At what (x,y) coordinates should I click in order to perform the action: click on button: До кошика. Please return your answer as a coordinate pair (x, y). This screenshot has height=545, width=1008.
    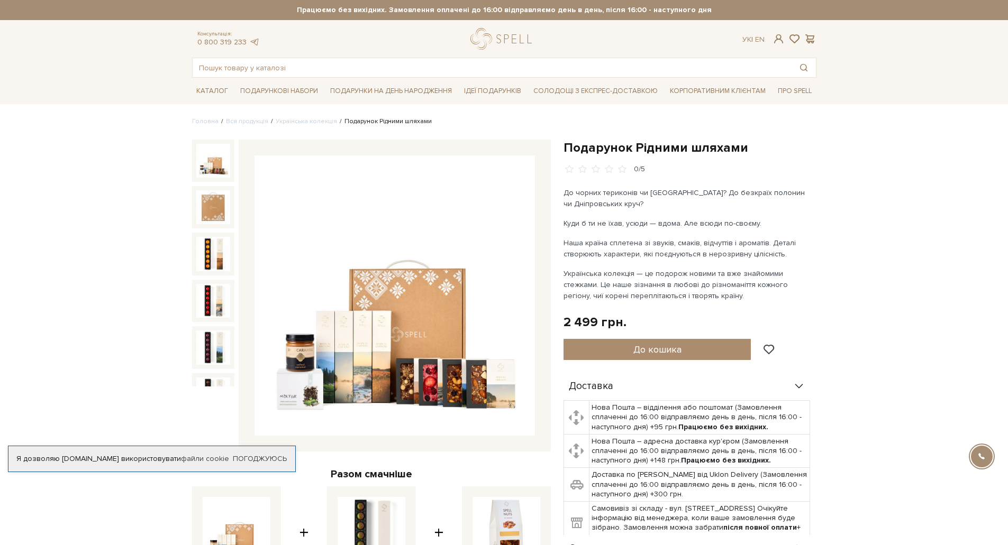
    Looking at the image, I should click on (657, 350).